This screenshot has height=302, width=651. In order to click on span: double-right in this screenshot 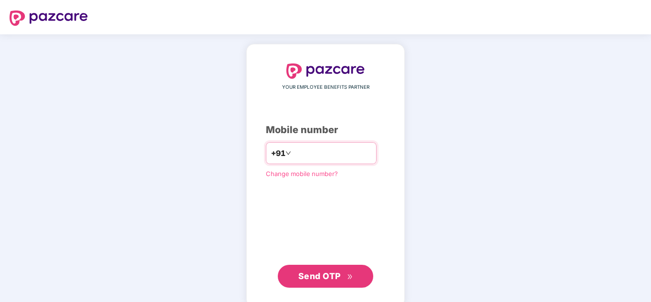, I will do `click(350, 277)`.